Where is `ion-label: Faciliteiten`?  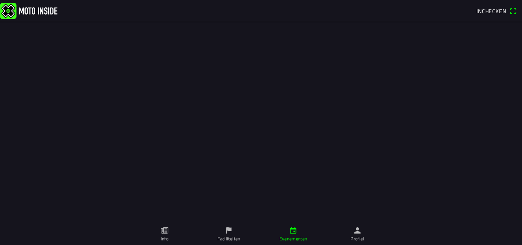
ion-label: Faciliteiten is located at coordinates (229, 239).